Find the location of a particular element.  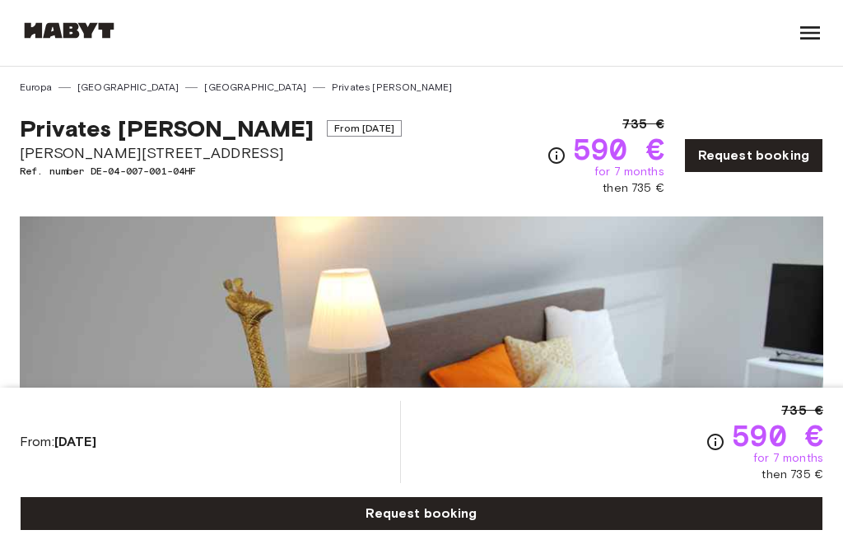

span: From: is located at coordinates (58, 442).